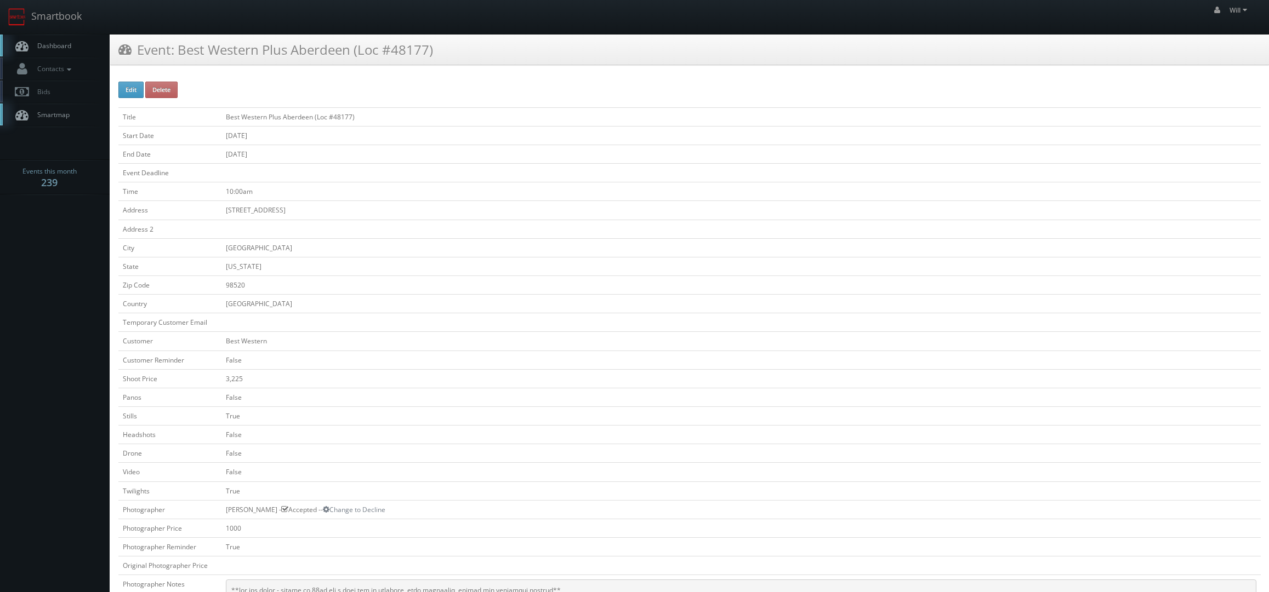 This screenshot has height=592, width=1269. I want to click on td: 98520, so click(741, 285).